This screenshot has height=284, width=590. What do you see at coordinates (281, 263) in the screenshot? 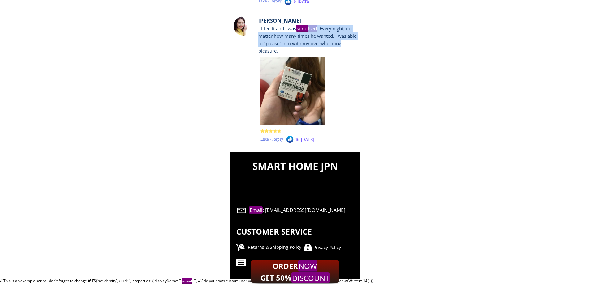
I see `div: Terms of Use` at bounding box center [281, 263].